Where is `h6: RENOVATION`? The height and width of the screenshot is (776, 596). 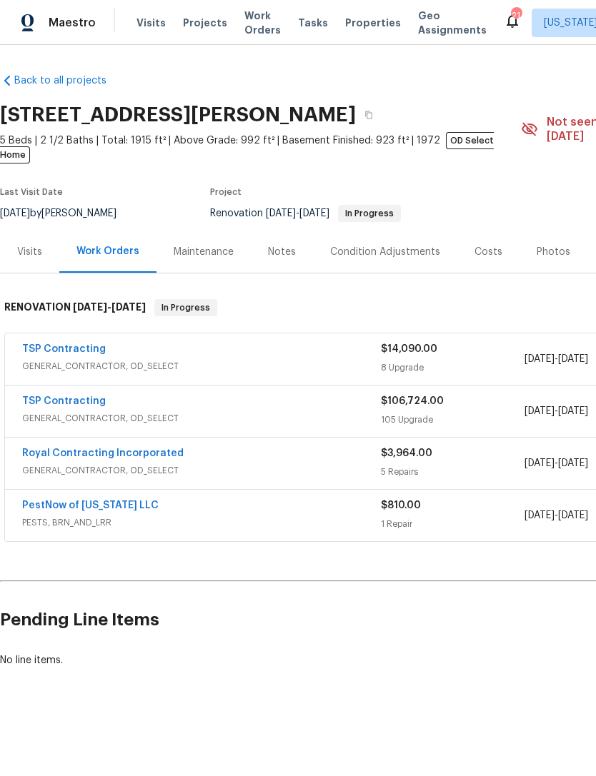
h6: RENOVATION is located at coordinates (75, 308).